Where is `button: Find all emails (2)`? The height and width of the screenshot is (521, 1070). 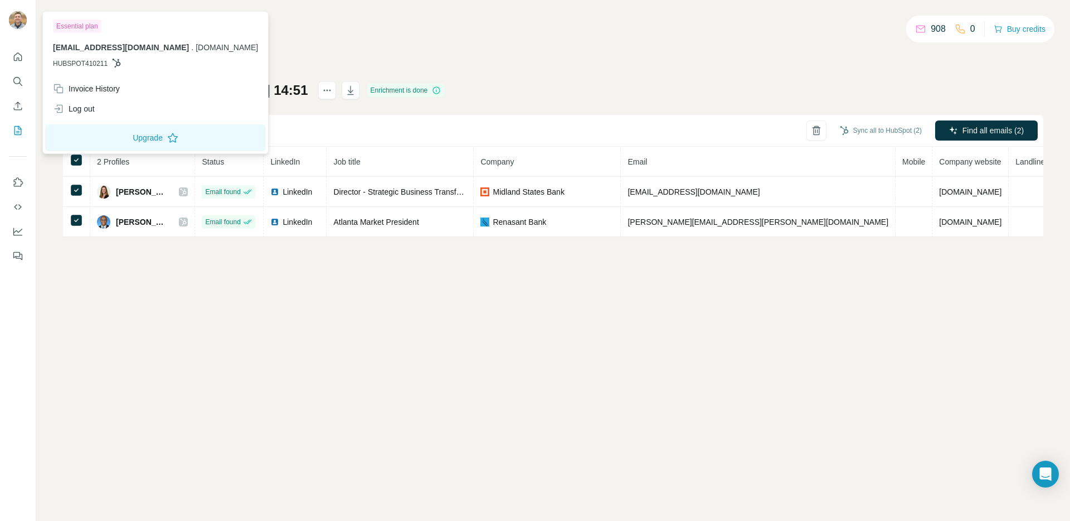 button: Find all emails (2) is located at coordinates (987, 130).